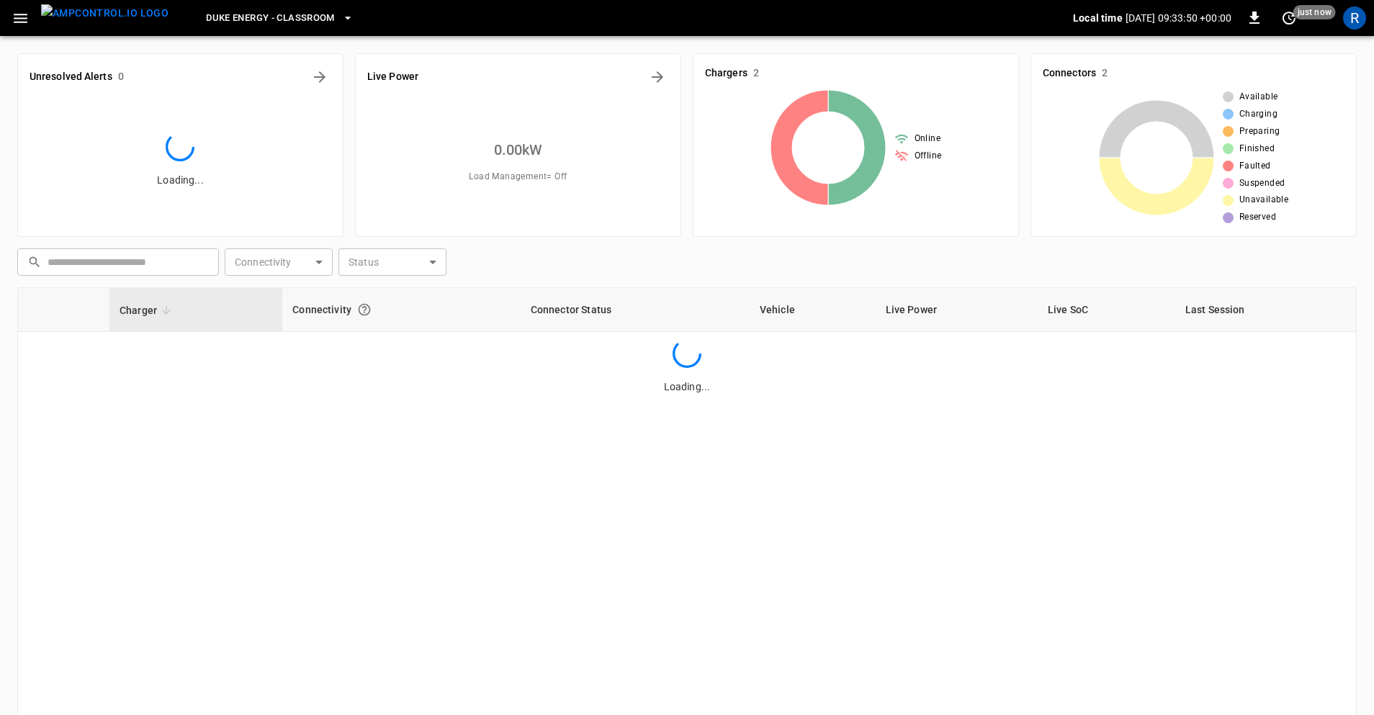 This screenshot has height=715, width=1374. I want to click on span: Reserved, so click(1257, 218).